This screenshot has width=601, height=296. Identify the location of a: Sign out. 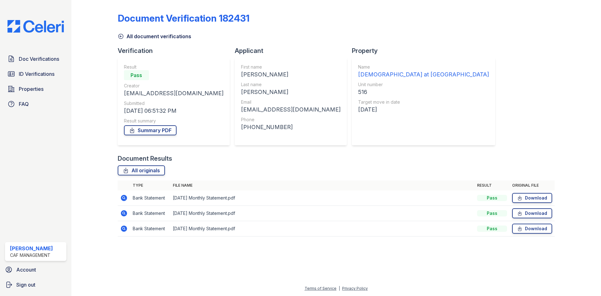
(36, 284).